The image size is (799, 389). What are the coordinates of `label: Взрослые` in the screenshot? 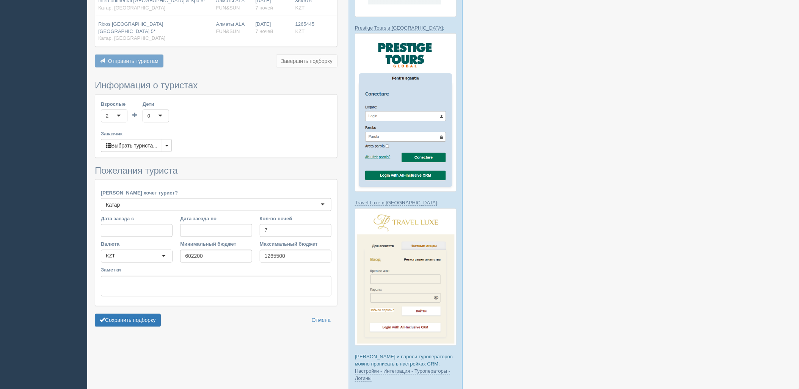 It's located at (114, 104).